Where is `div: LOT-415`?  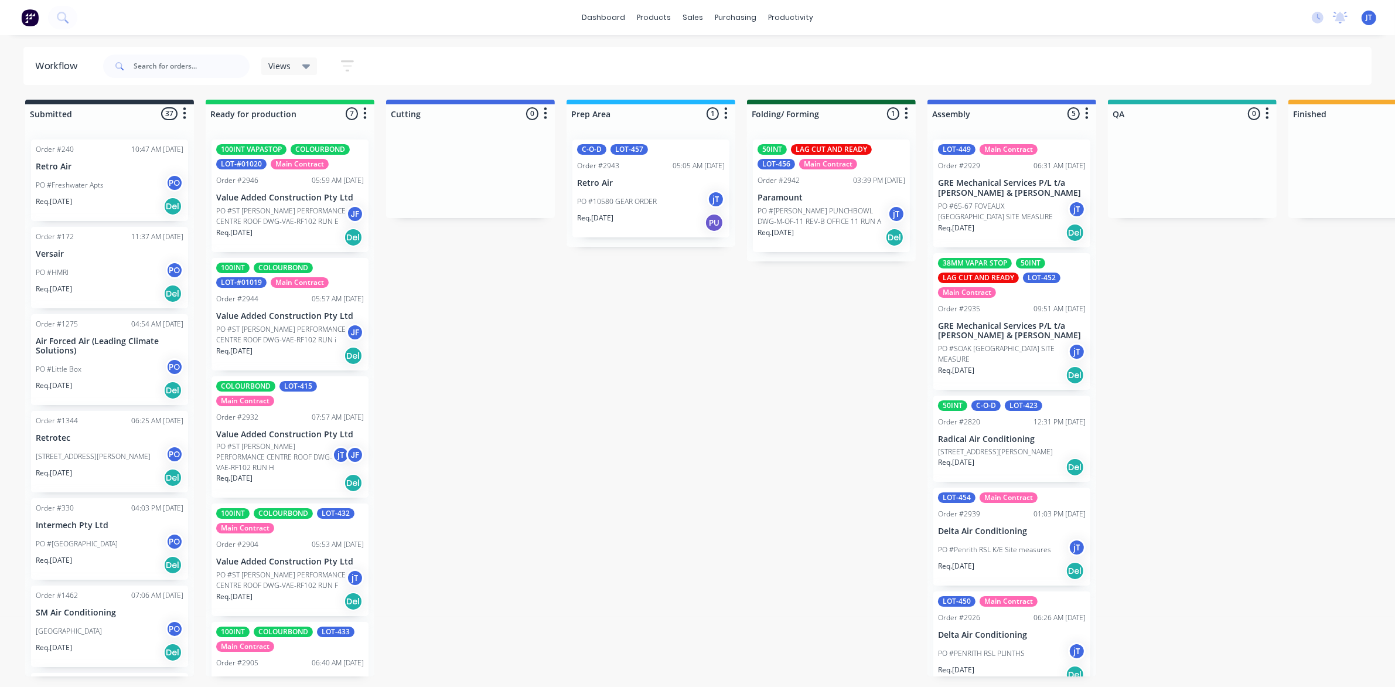
div: LOT-415 is located at coordinates (298, 386).